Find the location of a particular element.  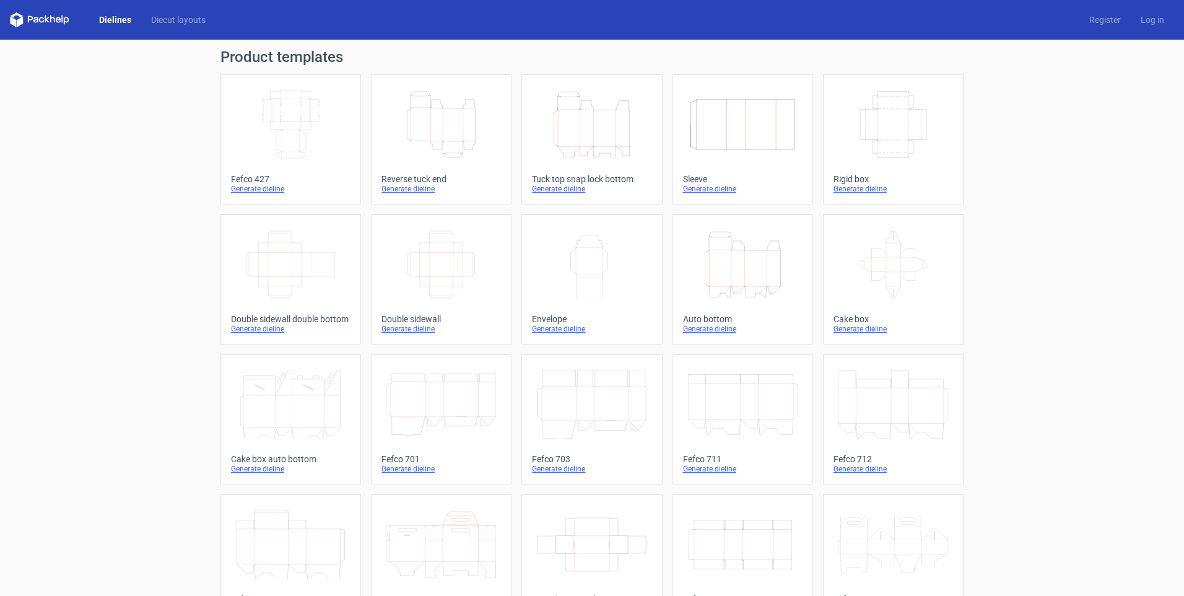

div: Fefco 711 is located at coordinates (742, 459).